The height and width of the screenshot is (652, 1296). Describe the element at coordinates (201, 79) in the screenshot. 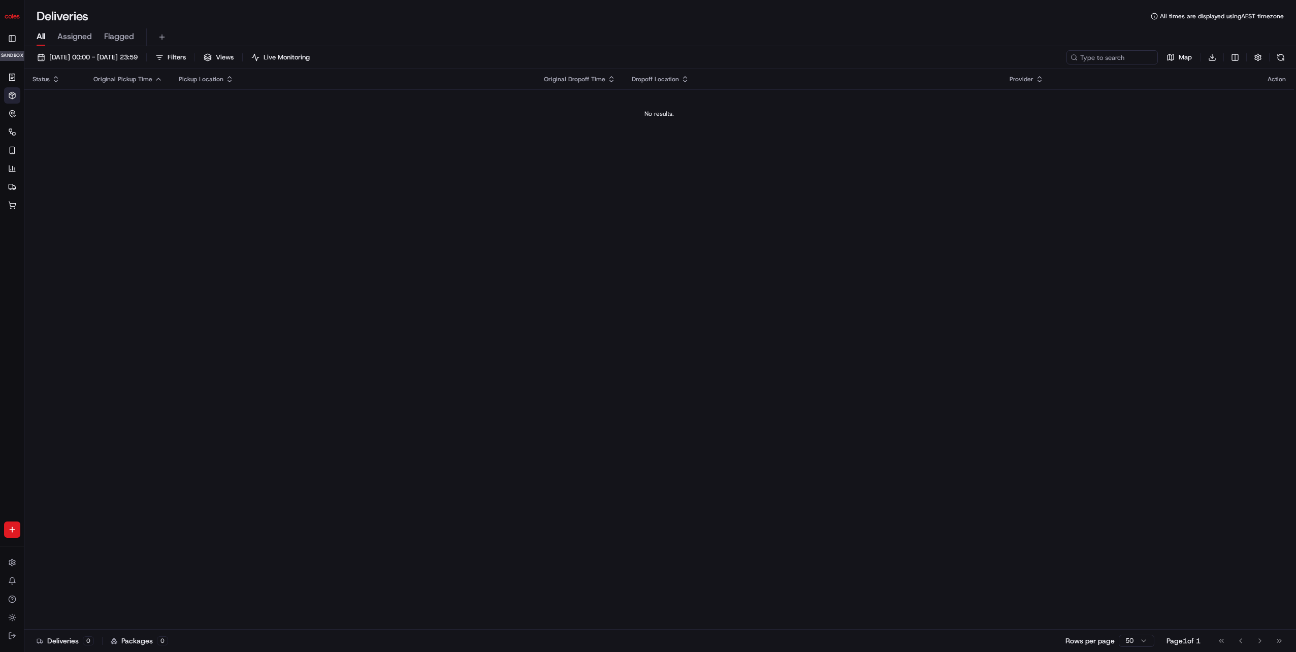

I see `span: Pickup Location` at that location.